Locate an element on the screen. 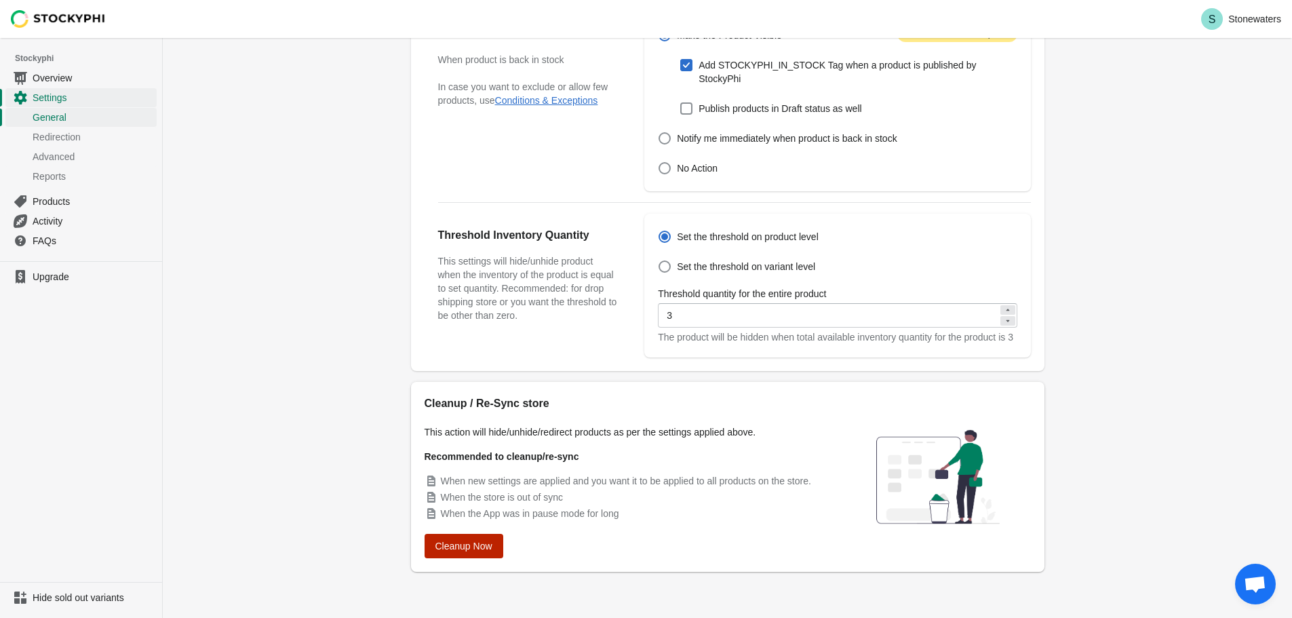  span: Activity is located at coordinates (93, 221).